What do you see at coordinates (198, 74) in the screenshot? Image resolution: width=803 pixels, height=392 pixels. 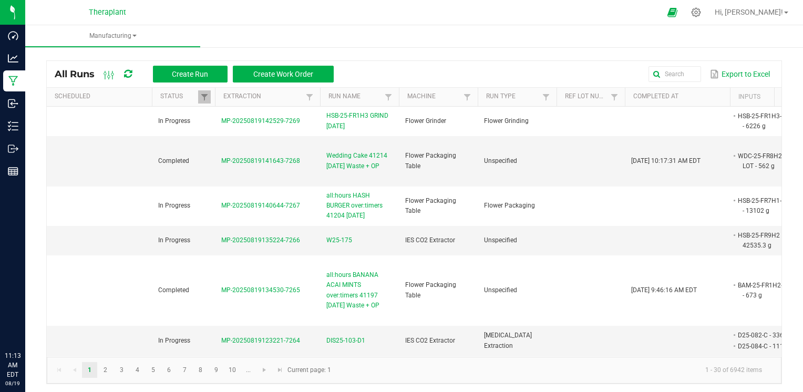 I see `div: All Runs` at bounding box center [198, 74].